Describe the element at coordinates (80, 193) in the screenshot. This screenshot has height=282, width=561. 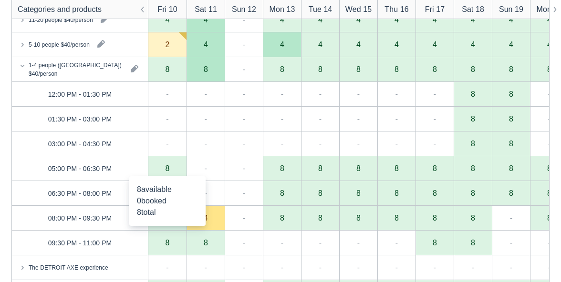
I see `div: 06:30 PM - 08:00 PM` at that location.